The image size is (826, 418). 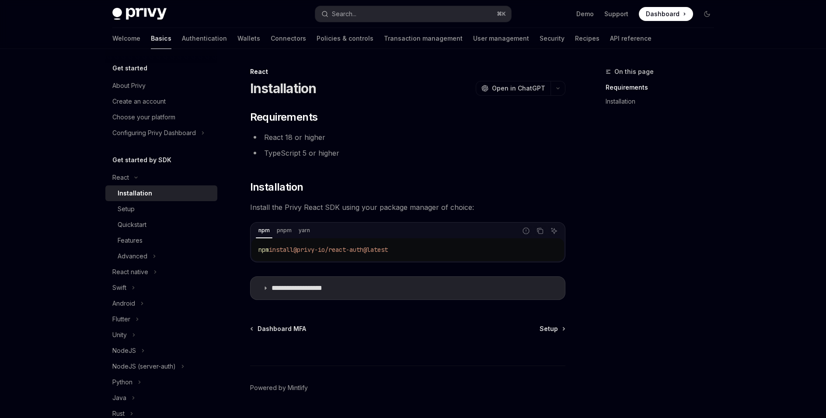 I want to click on div: Unity, so click(x=119, y=335).